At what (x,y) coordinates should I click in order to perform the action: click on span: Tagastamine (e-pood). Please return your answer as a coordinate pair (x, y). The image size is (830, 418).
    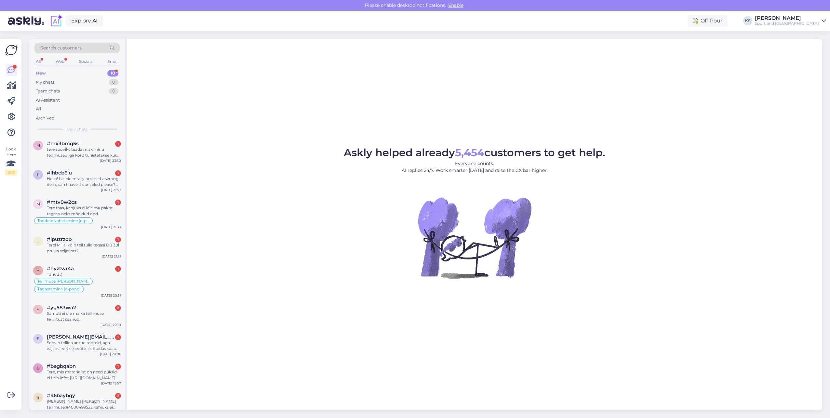
    Looking at the image, I should click on (59, 289).